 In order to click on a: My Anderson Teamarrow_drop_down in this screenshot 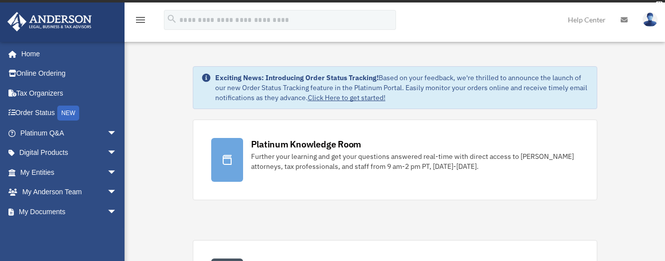, I will do `click(69, 192)`.